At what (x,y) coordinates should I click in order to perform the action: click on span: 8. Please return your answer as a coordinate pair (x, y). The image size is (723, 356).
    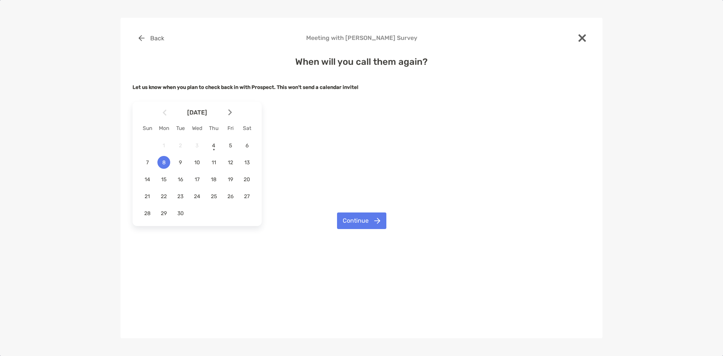
    Looking at the image, I should click on (164, 162).